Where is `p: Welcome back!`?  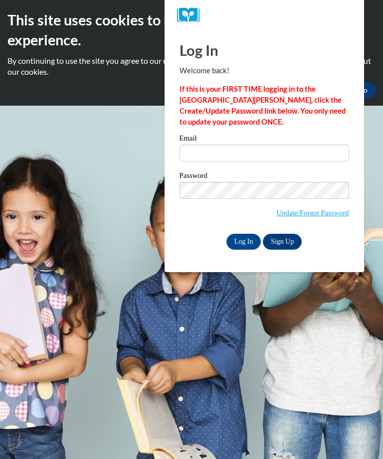 p: Welcome back! is located at coordinates (264, 71).